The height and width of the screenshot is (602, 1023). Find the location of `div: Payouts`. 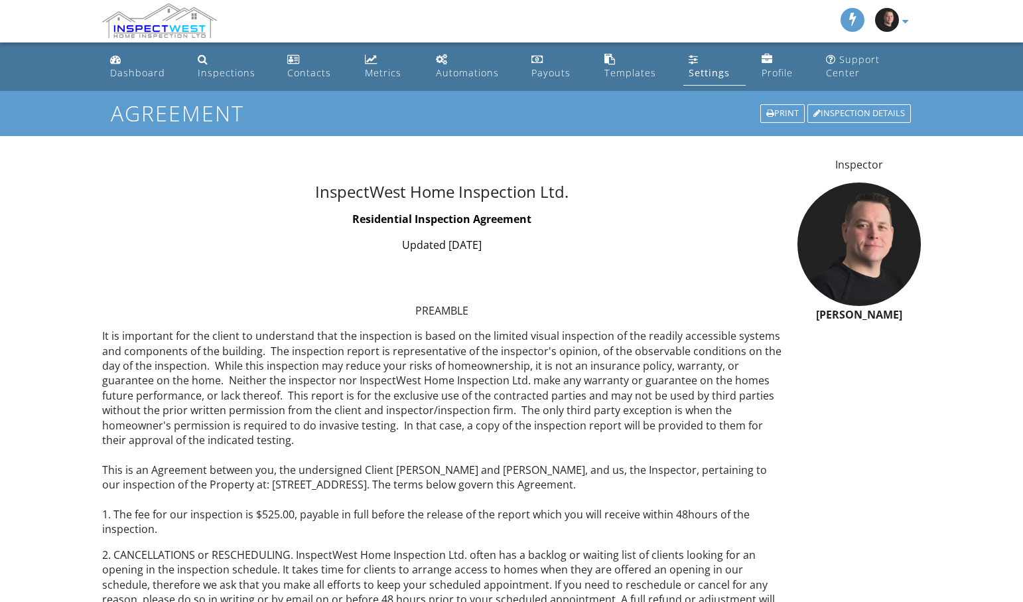

div: Payouts is located at coordinates (551, 72).